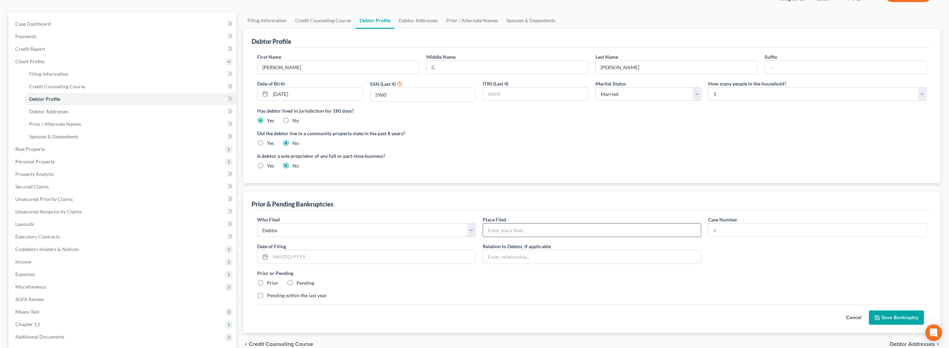  Describe the element at coordinates (896, 318) in the screenshot. I see `button: Save Bankruptcy` at that location.